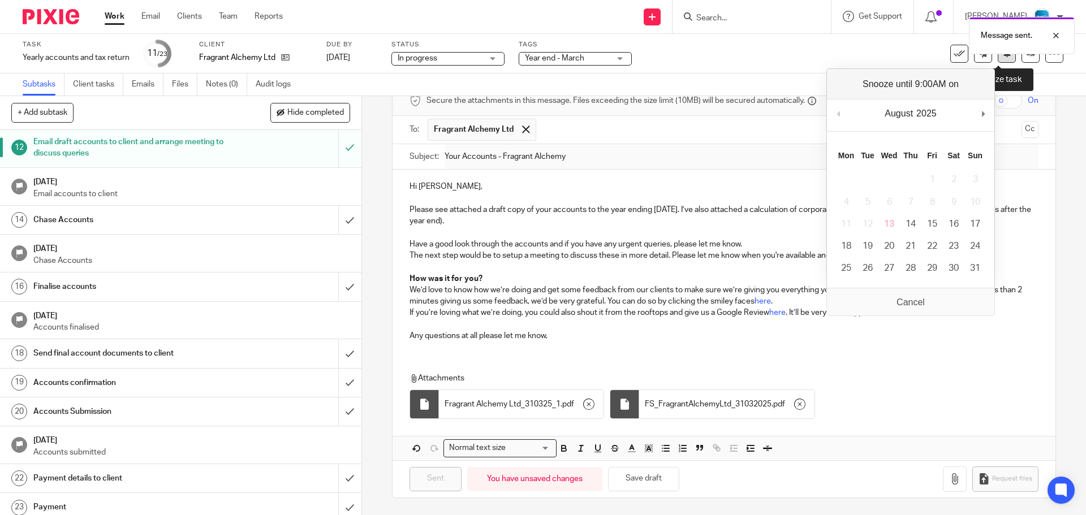  What do you see at coordinates (975, 156) in the screenshot?
I see `abbr: Sunday` at bounding box center [975, 156].